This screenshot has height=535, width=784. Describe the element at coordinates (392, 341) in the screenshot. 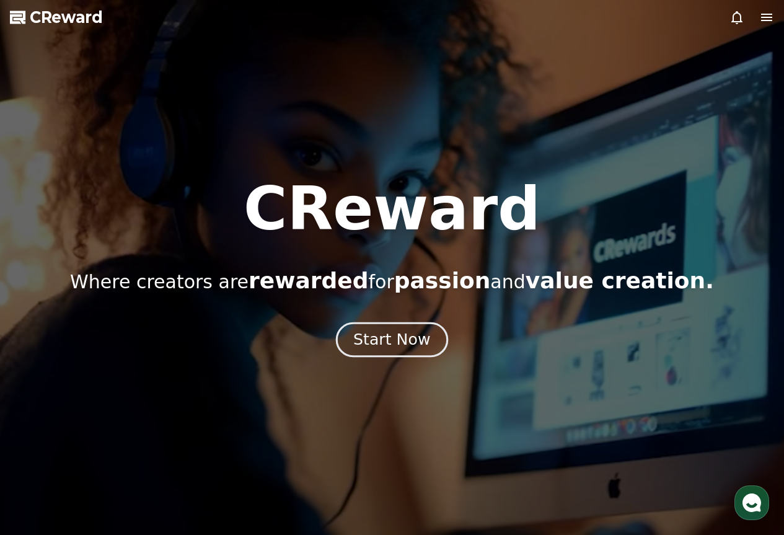

I see `a: Start Now` at that location.